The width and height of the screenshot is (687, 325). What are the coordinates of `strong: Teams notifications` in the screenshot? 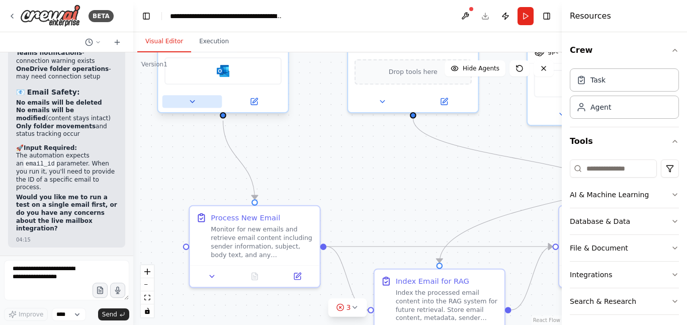 It's located at (49, 53).